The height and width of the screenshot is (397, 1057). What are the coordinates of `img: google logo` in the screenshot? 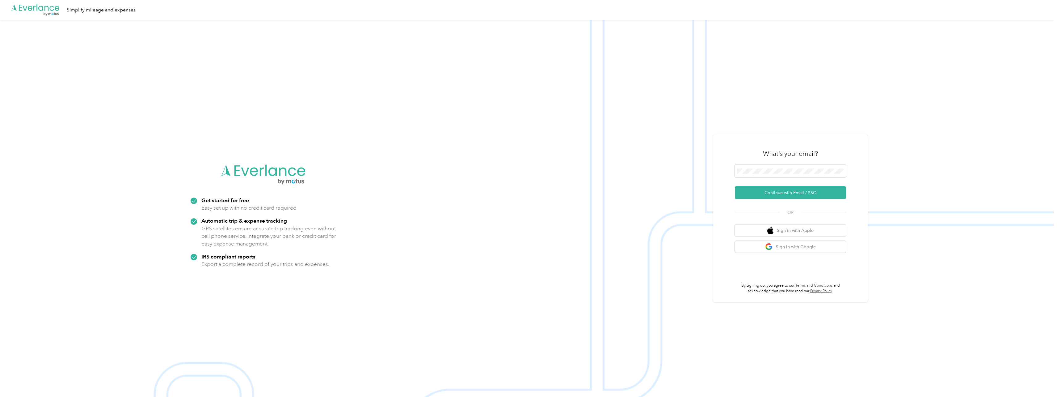 It's located at (769, 246).